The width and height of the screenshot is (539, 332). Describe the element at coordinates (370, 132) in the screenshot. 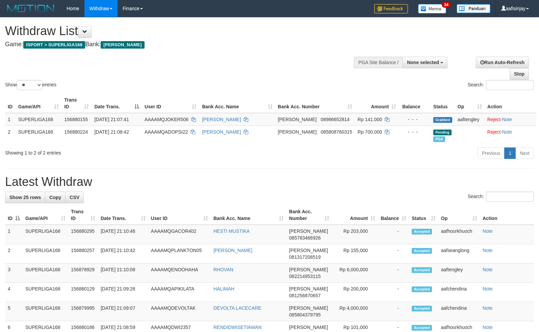

I see `span: Rp 700.000` at that location.